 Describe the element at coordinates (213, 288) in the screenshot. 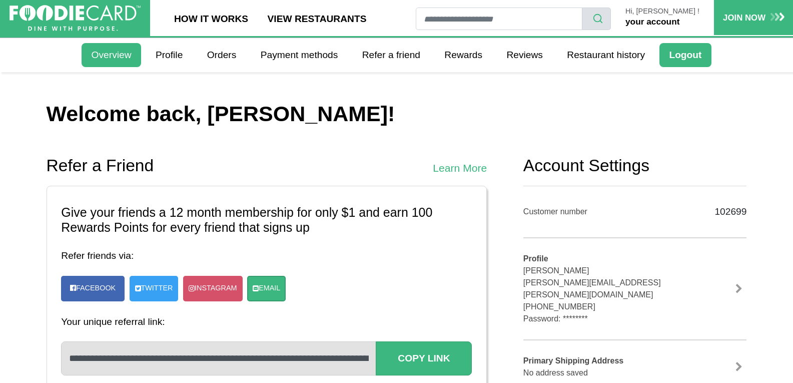

I see `a: Instagram` at that location.